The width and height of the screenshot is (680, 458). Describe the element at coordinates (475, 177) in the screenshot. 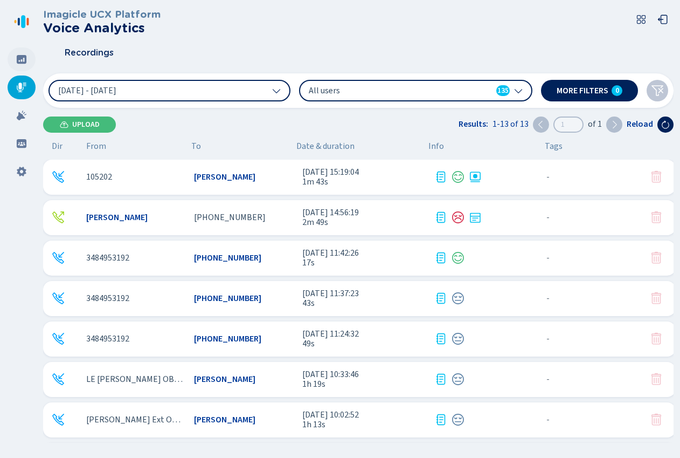

I see `svg: screen-rec` at that location.